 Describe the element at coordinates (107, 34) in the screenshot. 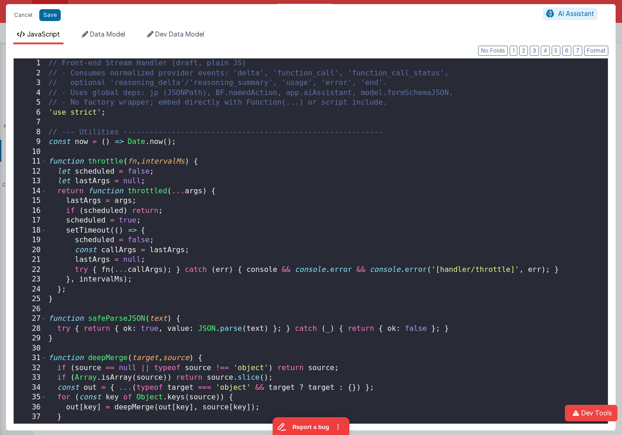

I see `span: Data Model` at that location.